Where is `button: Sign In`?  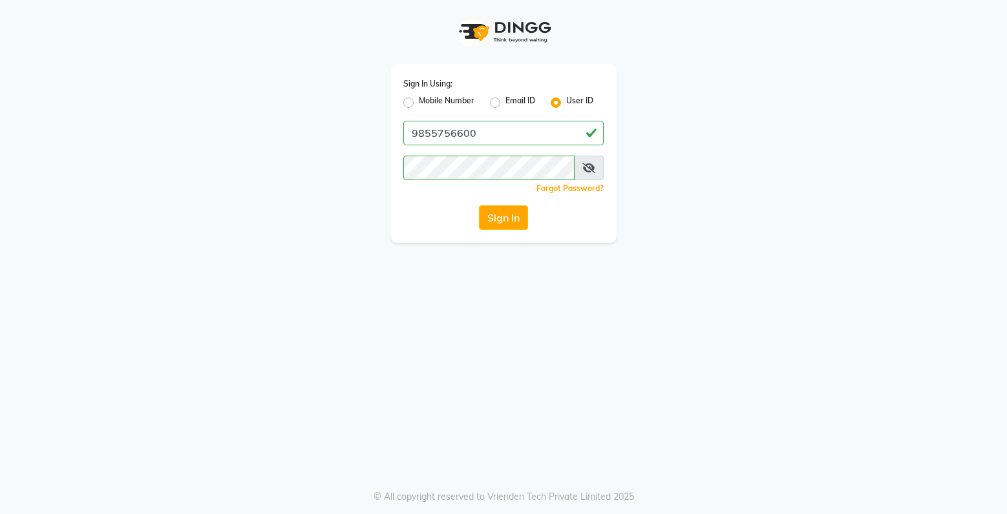
button: Sign In is located at coordinates (503, 218).